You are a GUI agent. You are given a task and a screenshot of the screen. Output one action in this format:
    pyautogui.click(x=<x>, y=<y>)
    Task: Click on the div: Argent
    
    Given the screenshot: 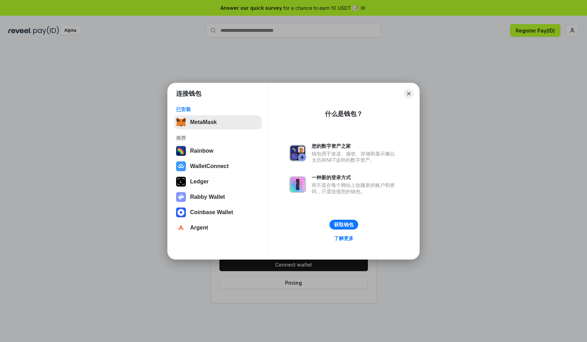 What is the action you would take?
    pyautogui.click(x=199, y=228)
    